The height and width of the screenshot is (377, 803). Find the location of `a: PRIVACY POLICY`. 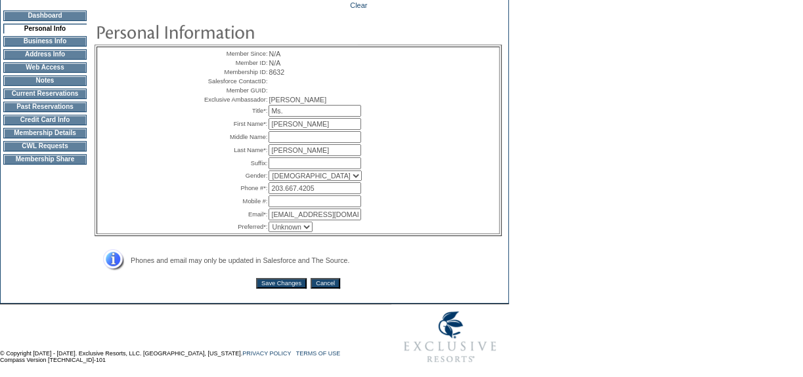

a: PRIVACY POLICY is located at coordinates (266, 354).